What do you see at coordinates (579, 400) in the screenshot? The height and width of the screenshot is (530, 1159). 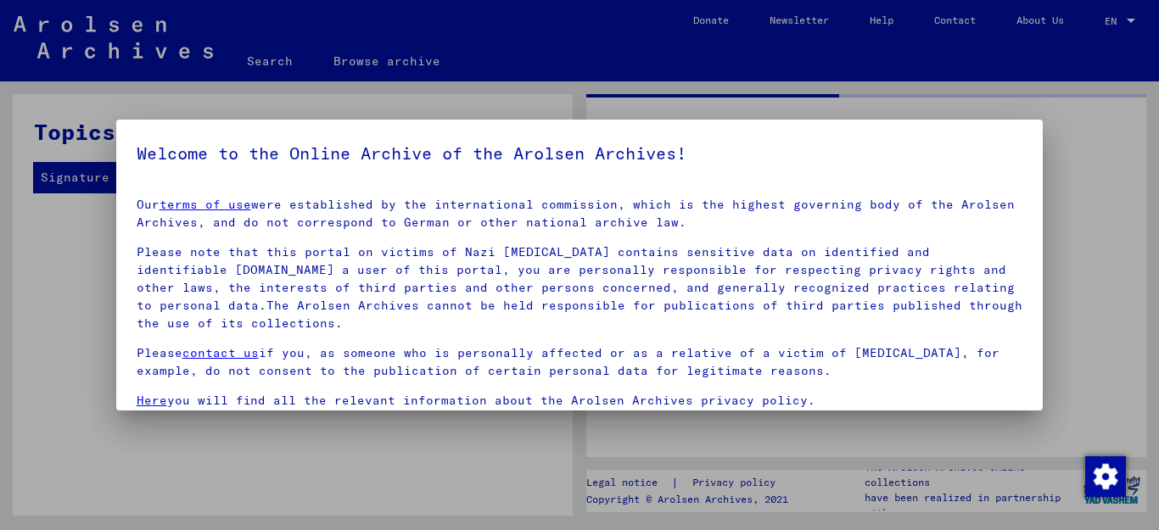 I see `p: you will find all the relevant information about the Arolsen Archives privacy policy.` at bounding box center [579, 400].